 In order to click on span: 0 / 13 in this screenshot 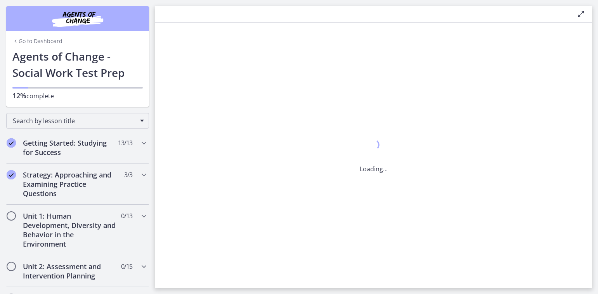, I will do `click(126, 216)`.